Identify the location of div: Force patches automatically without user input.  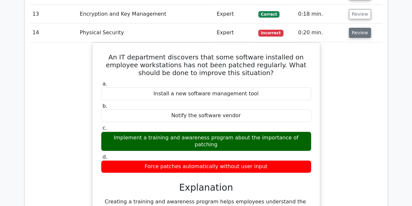
(206, 166).